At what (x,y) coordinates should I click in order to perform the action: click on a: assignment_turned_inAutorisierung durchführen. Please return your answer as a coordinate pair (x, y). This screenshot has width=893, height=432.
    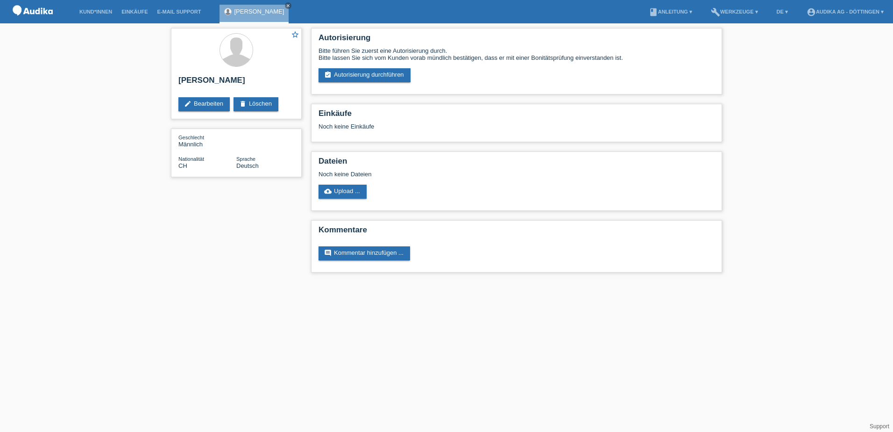
    Looking at the image, I should click on (364, 75).